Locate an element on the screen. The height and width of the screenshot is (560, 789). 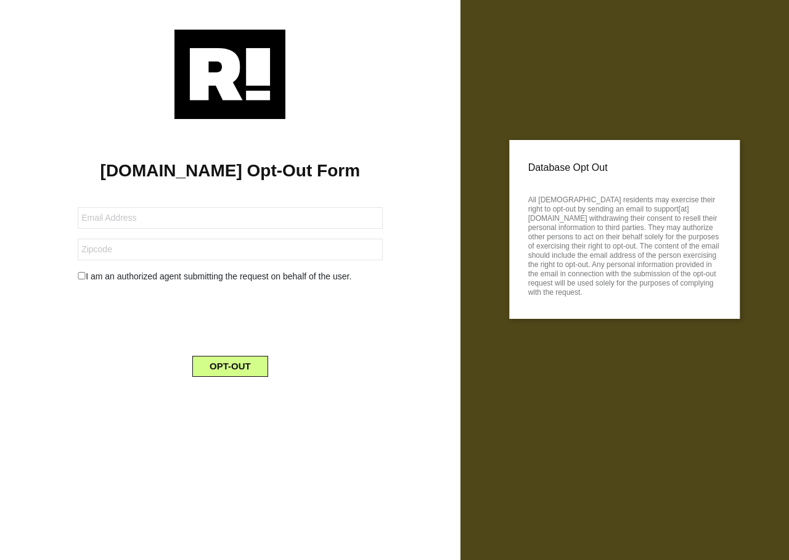
img: Retention.com is located at coordinates (230, 74).